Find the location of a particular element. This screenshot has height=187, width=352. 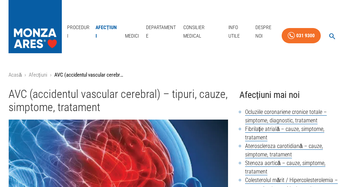

a: Fibrilație atrială – cauze, simptome, tratament is located at coordinates (284, 133).